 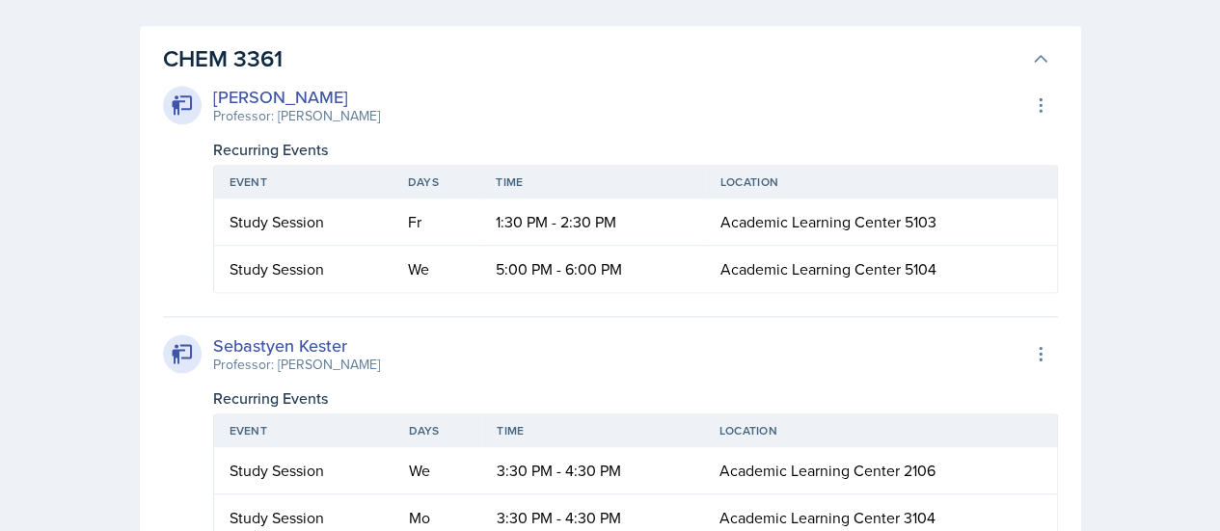 What do you see at coordinates (437, 222) in the screenshot?
I see `td: Fr` at bounding box center [437, 222].